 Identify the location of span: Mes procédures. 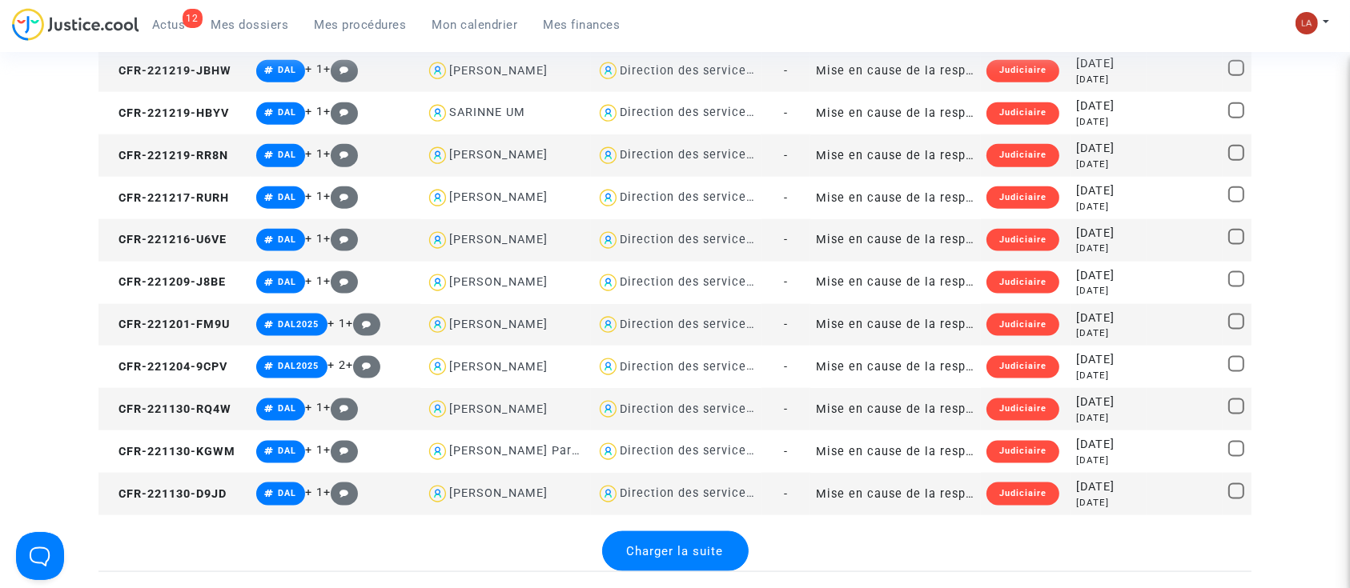
(360, 25).